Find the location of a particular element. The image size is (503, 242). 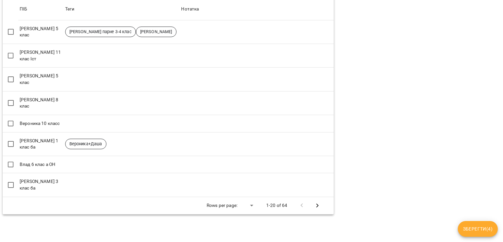

button: Зберегти(4) is located at coordinates (478, 229).